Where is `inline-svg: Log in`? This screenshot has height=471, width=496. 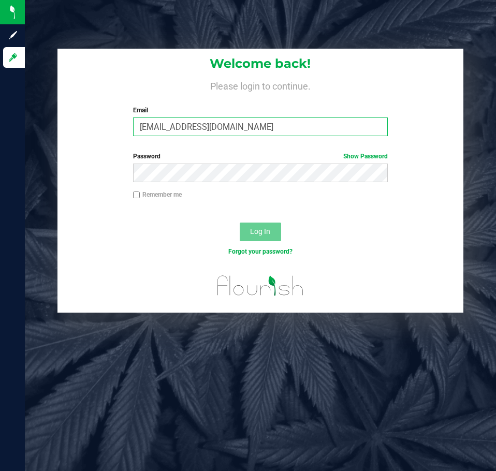
inline-svg: Log in is located at coordinates (13, 57).